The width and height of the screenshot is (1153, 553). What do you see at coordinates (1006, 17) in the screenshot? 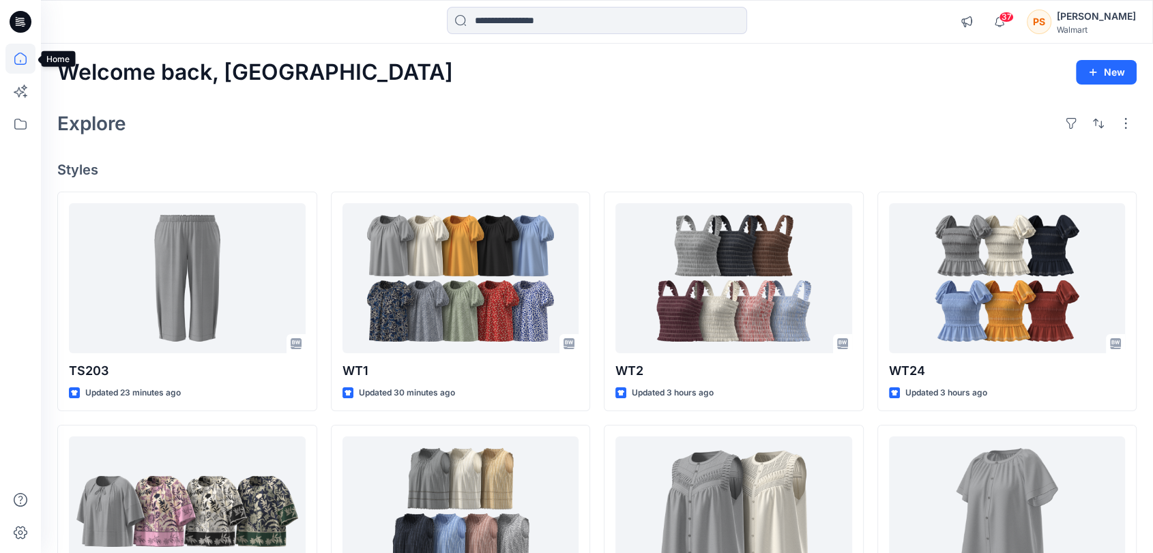
I see `span: 37` at bounding box center [1006, 17].